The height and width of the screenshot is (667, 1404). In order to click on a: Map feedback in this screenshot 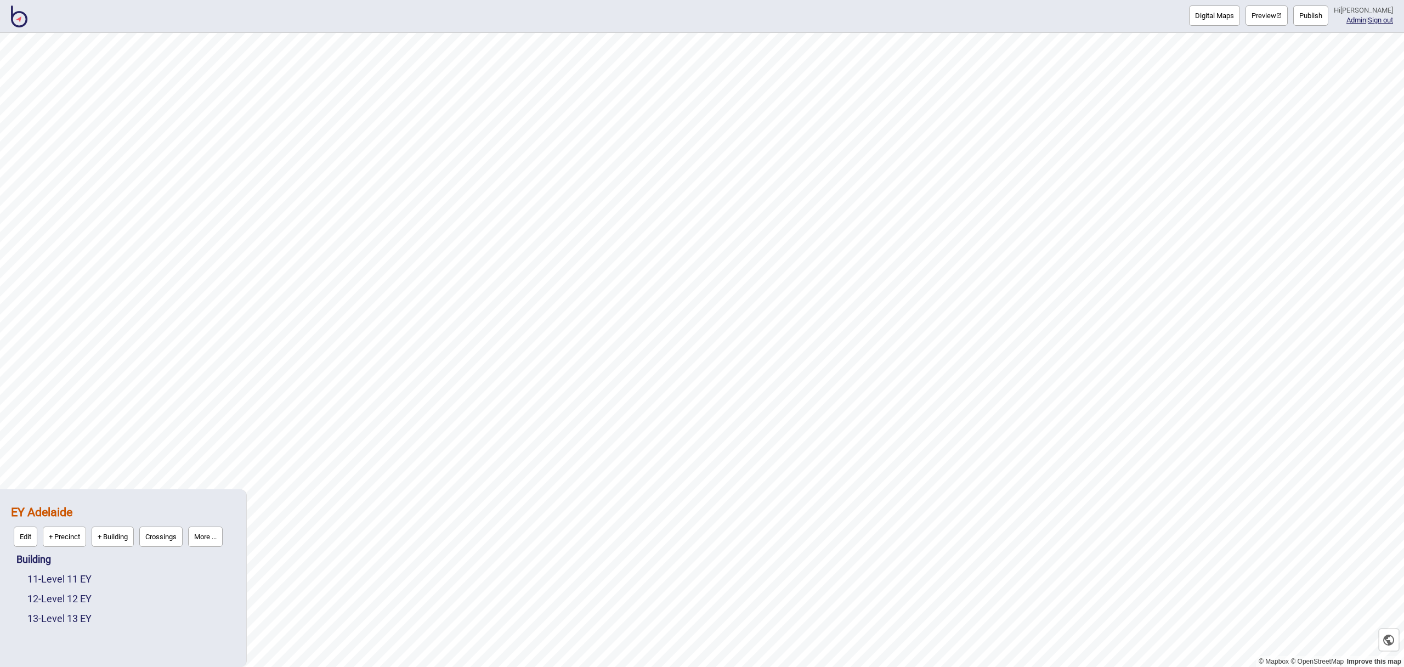, I will do `click(1374, 661)`.